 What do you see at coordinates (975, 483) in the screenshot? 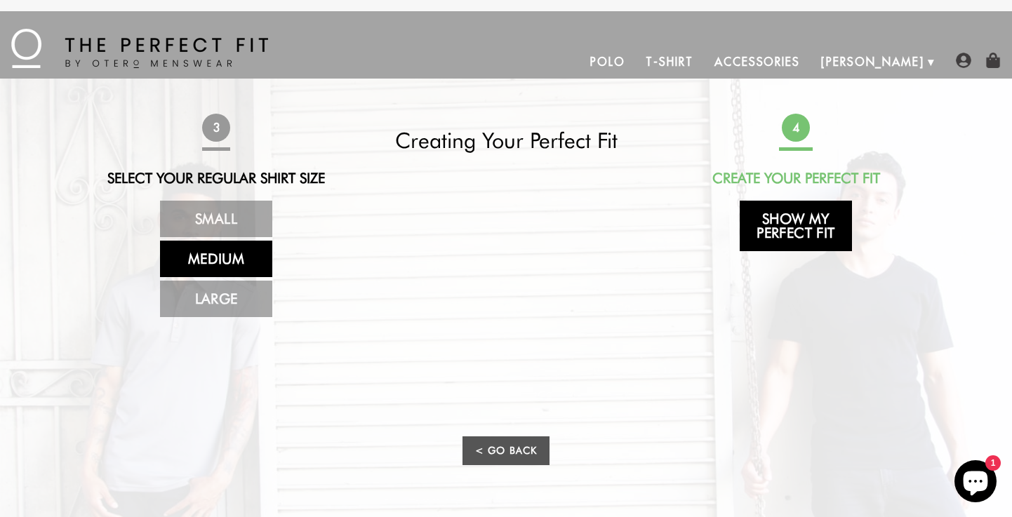
I see `inbox-online-store-chat: Shopify online store chat` at bounding box center [975, 483].